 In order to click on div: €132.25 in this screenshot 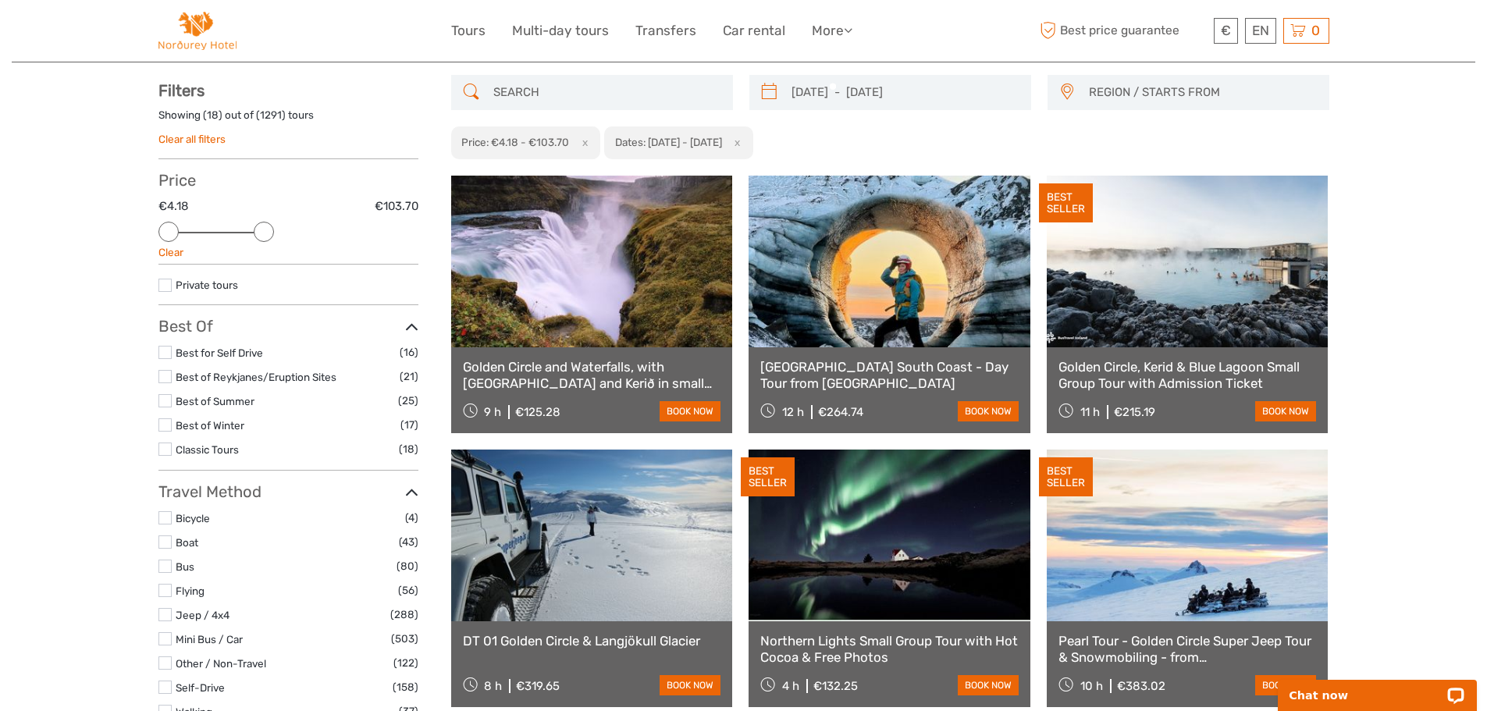, I will do `click(835, 686)`.